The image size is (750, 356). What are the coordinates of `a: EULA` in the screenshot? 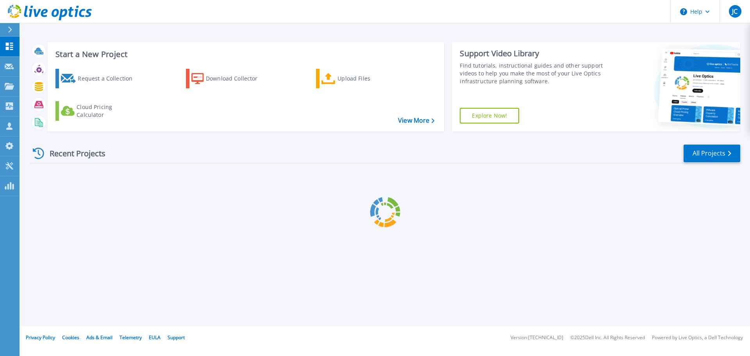 It's located at (155, 337).